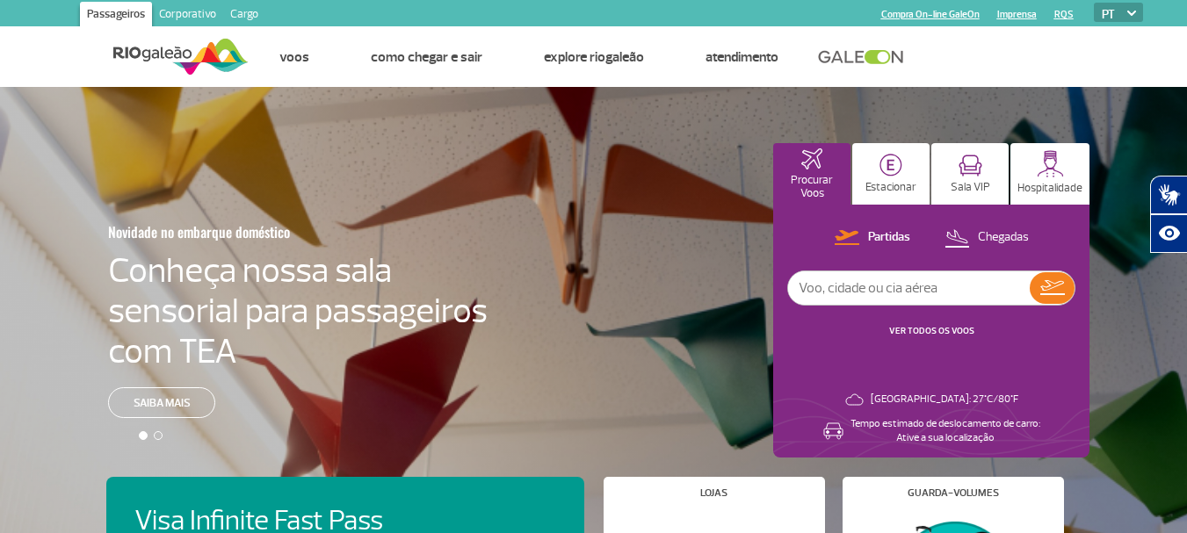 The width and height of the screenshot is (1187, 533). Describe the element at coordinates (931, 330) in the screenshot. I see `a: VER TODOS OS VOOS` at that location.